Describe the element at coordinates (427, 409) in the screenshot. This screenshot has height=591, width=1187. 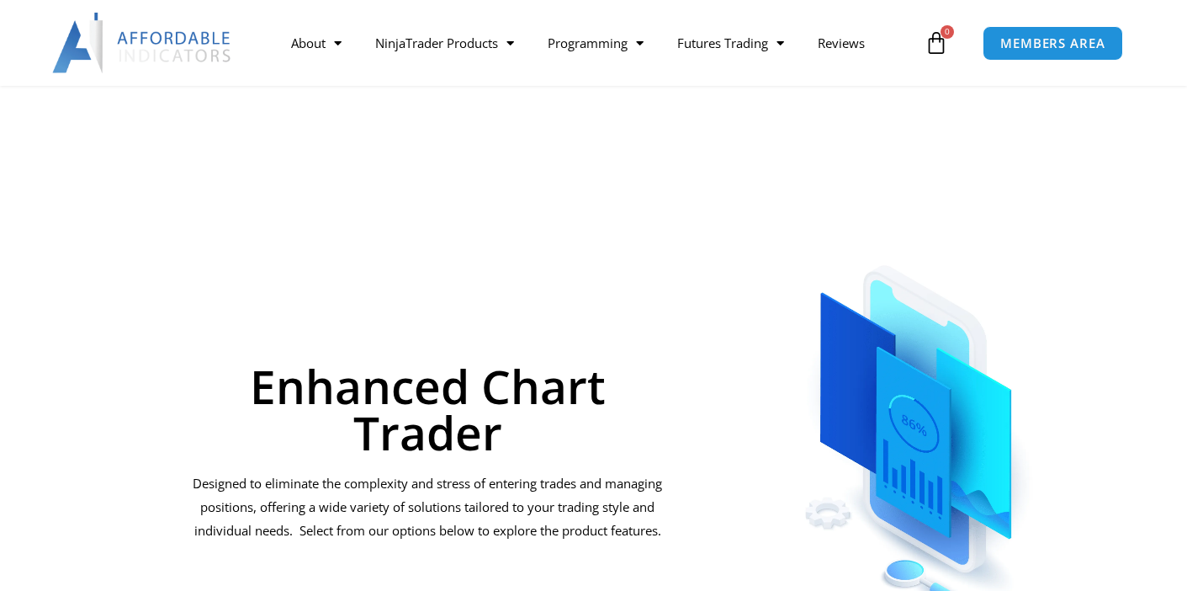
I see `h1: Enhanced Chart Trader` at that location.